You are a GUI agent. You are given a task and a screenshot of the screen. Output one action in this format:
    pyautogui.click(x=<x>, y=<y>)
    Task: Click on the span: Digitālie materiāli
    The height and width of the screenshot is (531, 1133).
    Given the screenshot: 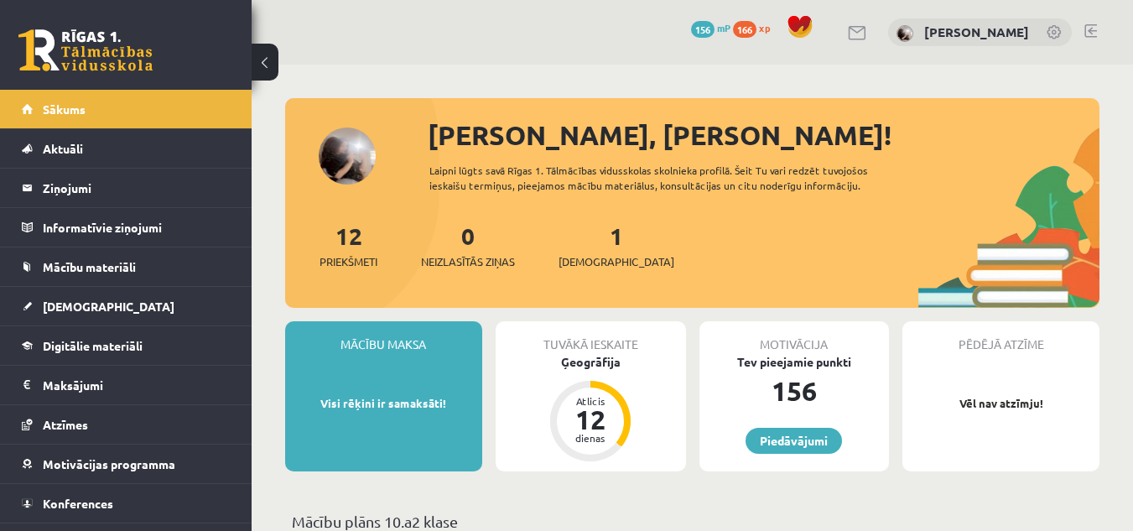 What is the action you would take?
    pyautogui.click(x=92, y=345)
    